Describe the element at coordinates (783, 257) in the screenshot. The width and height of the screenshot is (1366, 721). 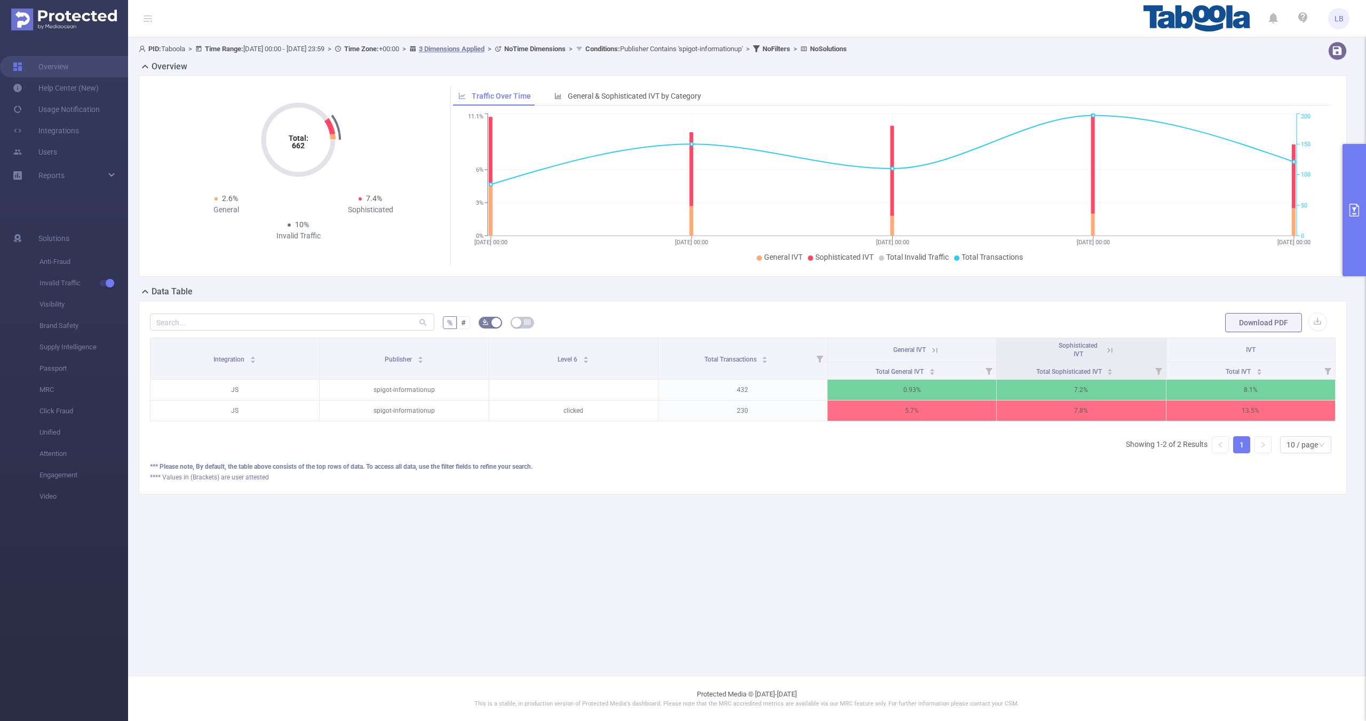
I see `span: General IVT` at that location.